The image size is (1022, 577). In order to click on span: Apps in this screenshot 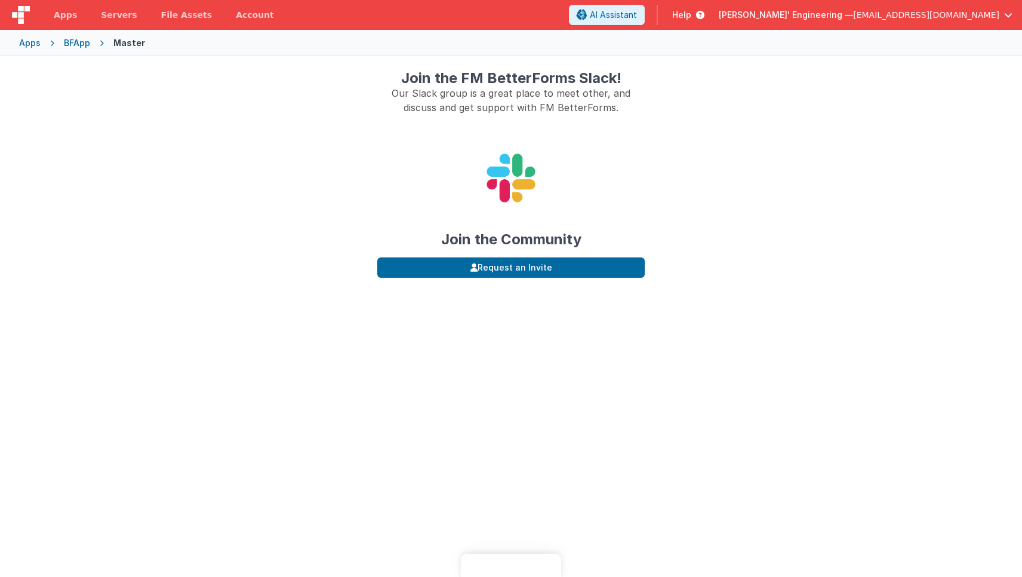, I will do `click(65, 15)`.